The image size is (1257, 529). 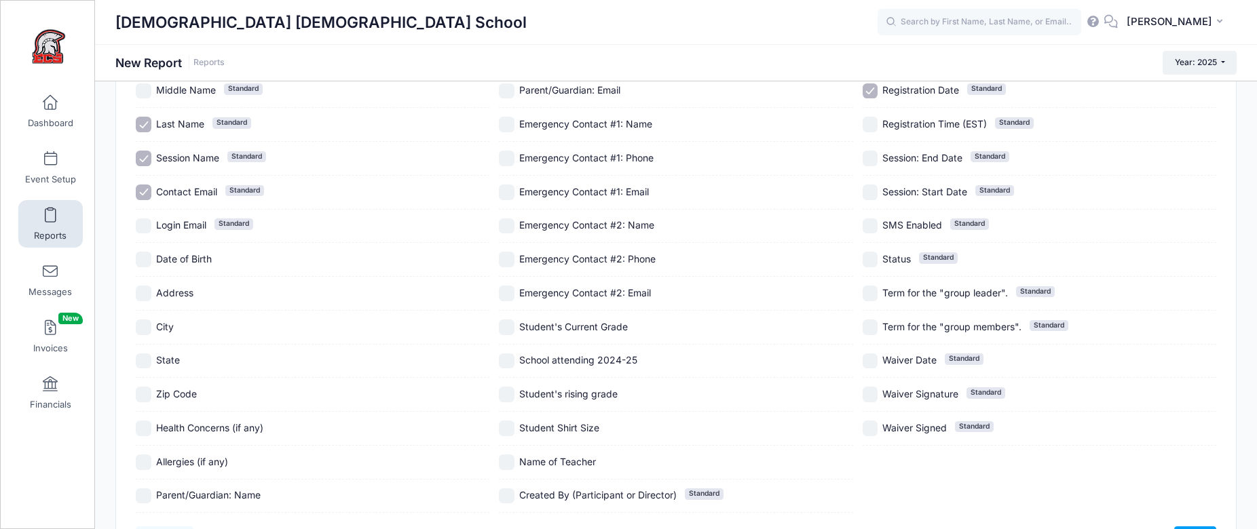 What do you see at coordinates (506, 293) in the screenshot?
I see `input: Emergency Contact #2: Email` at bounding box center [506, 293].